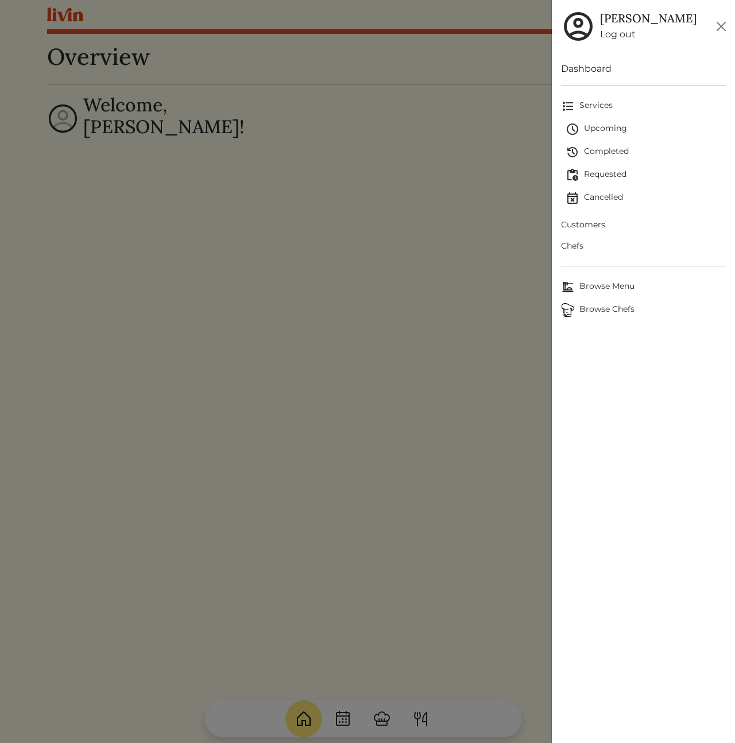  I want to click on a: Log out, so click(648, 34).